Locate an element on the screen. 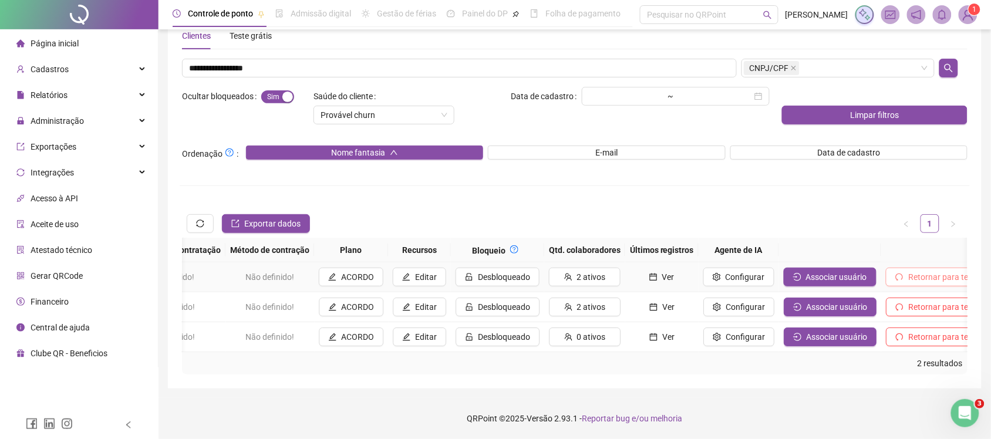 This screenshot has height=439, width=991. th: Agente de IA is located at coordinates (738, 250).